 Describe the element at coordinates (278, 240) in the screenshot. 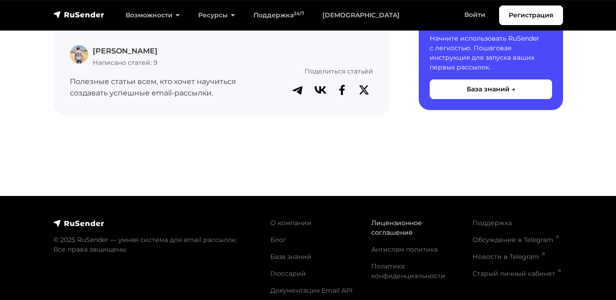

I see `a: Блог` at that location.